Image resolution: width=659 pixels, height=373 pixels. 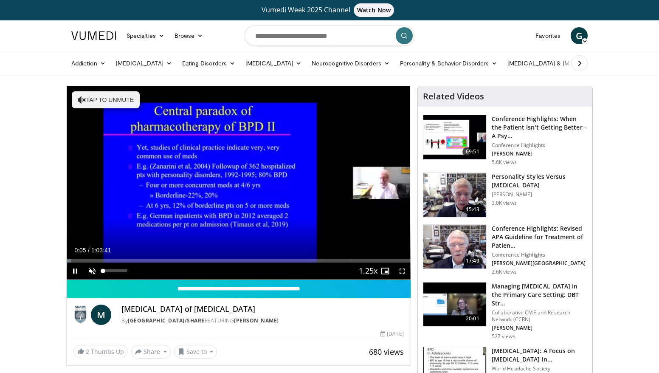 What do you see at coordinates (580, 36) in the screenshot?
I see `a: G` at bounding box center [580, 36].